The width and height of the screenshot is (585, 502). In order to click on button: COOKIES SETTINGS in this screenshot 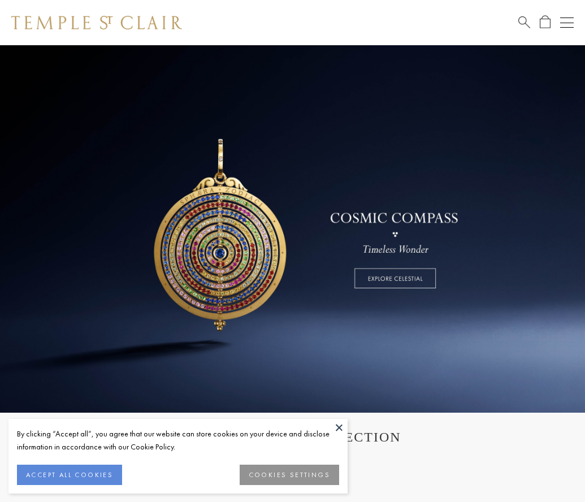, I will do `click(289, 475)`.